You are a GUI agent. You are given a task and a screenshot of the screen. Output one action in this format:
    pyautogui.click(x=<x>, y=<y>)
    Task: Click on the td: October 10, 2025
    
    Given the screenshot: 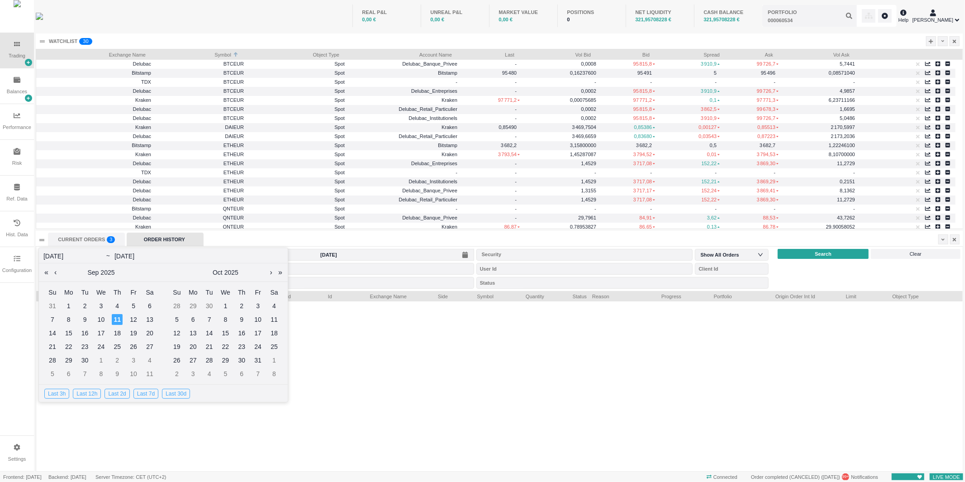 What is the action you would take?
    pyautogui.click(x=133, y=374)
    